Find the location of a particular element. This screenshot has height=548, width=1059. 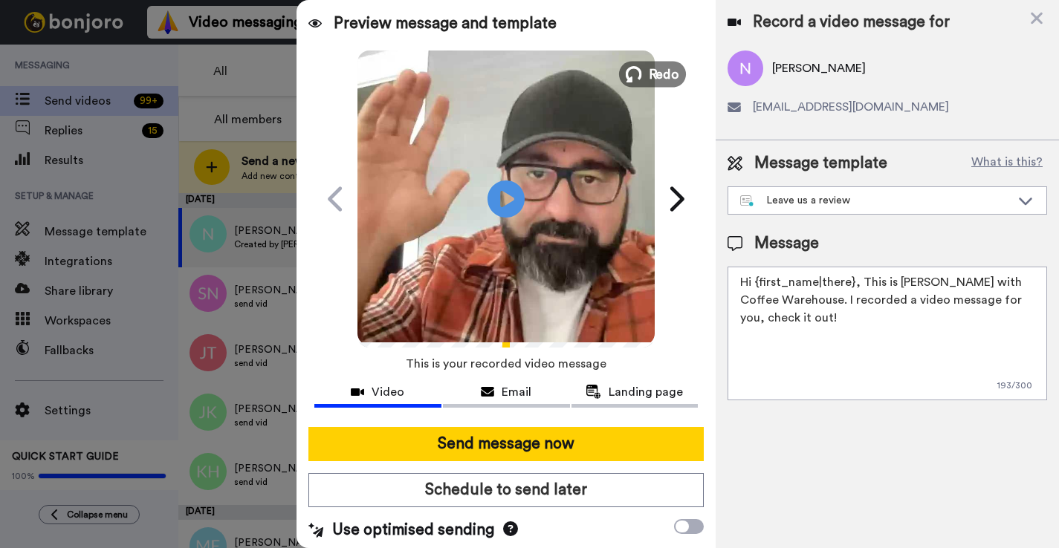

span: Message is located at coordinates (786, 244).